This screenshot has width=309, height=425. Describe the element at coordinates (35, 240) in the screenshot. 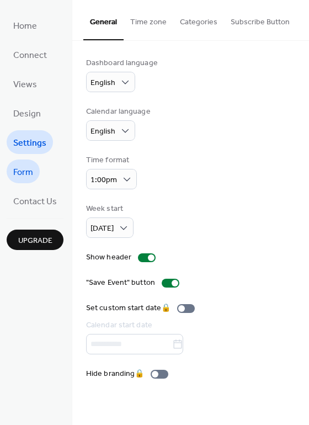

I see `span: Upgrade` at that location.